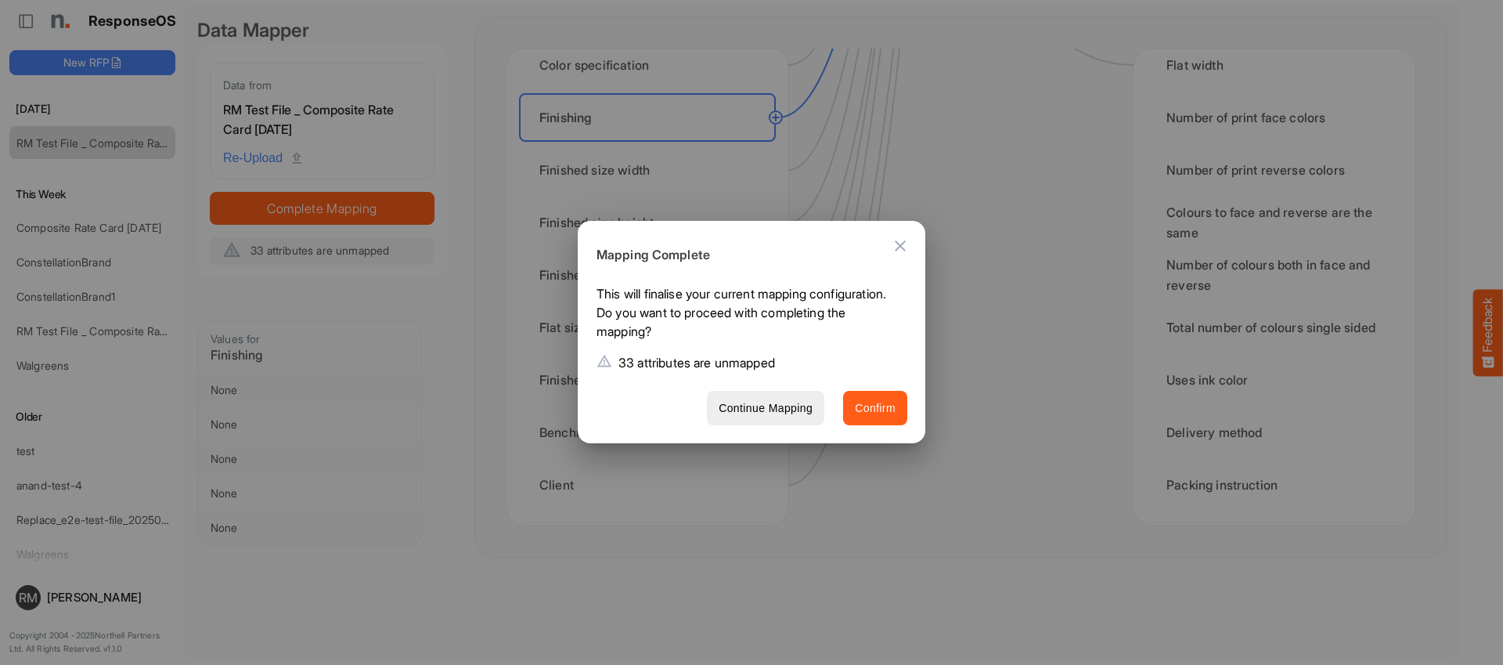 The width and height of the screenshot is (1503, 665). I want to click on button: Confirm, so click(875, 408).